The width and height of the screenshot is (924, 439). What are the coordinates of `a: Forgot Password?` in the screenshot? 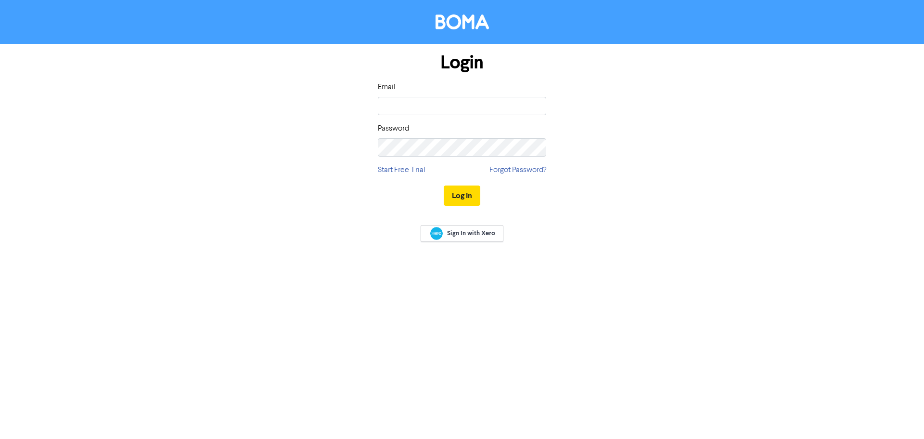 It's located at (518, 170).